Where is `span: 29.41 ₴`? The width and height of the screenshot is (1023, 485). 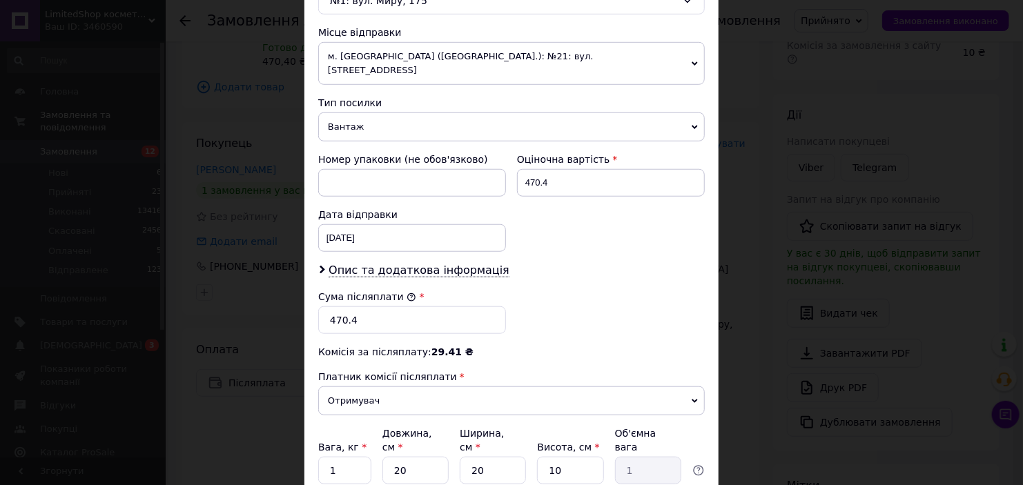
span: 29.41 ₴ is located at coordinates (452, 352).